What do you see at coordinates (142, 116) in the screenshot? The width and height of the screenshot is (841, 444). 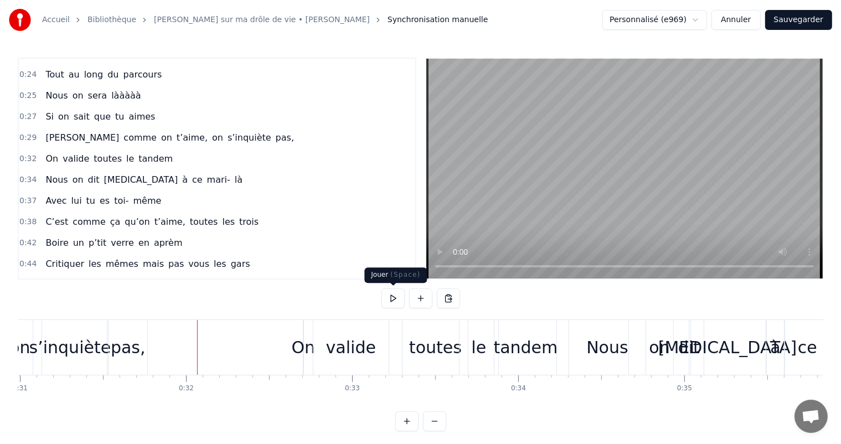 I see `span: aimes` at bounding box center [142, 116].